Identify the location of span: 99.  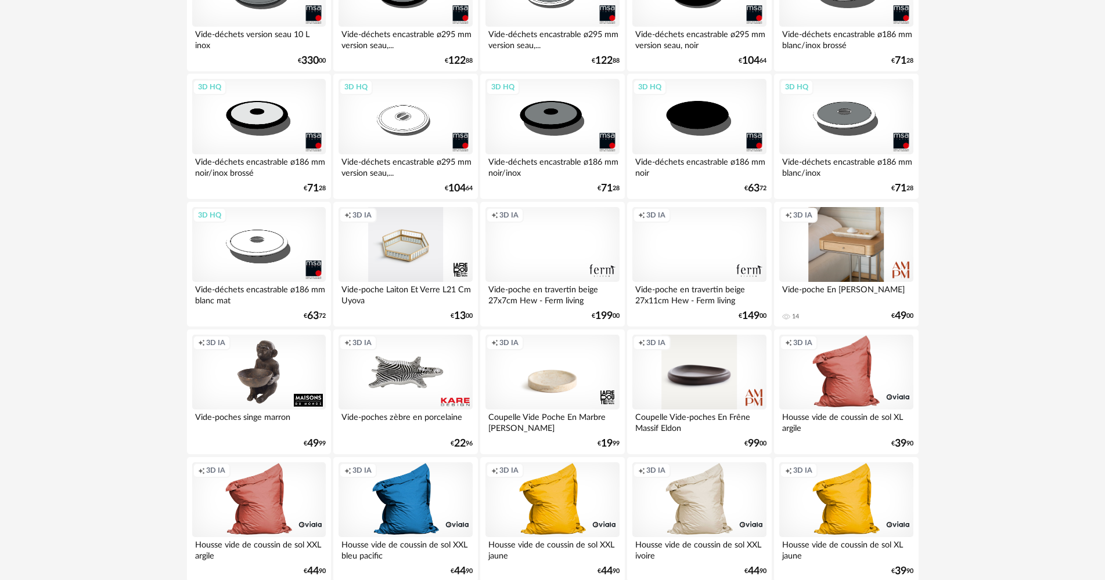
(753, 444).